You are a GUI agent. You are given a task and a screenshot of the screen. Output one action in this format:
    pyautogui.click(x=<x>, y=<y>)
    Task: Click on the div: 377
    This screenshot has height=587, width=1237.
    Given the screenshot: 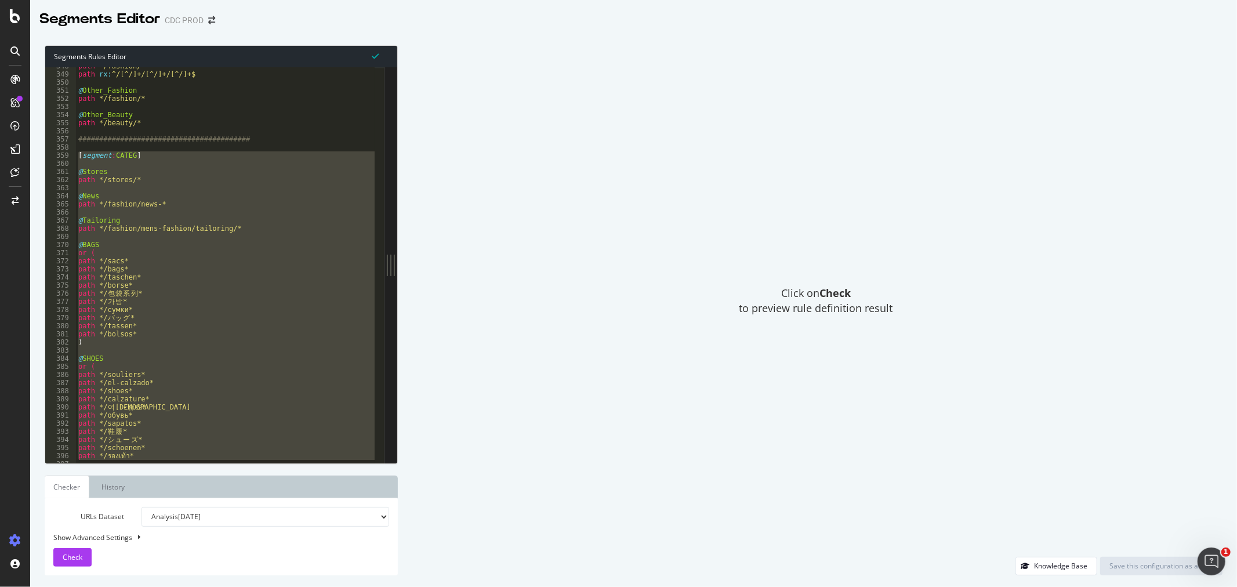 What is the action you would take?
    pyautogui.click(x=60, y=302)
    